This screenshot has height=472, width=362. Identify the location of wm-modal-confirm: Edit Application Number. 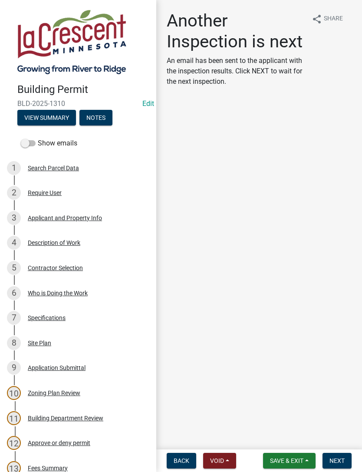
(148, 103).